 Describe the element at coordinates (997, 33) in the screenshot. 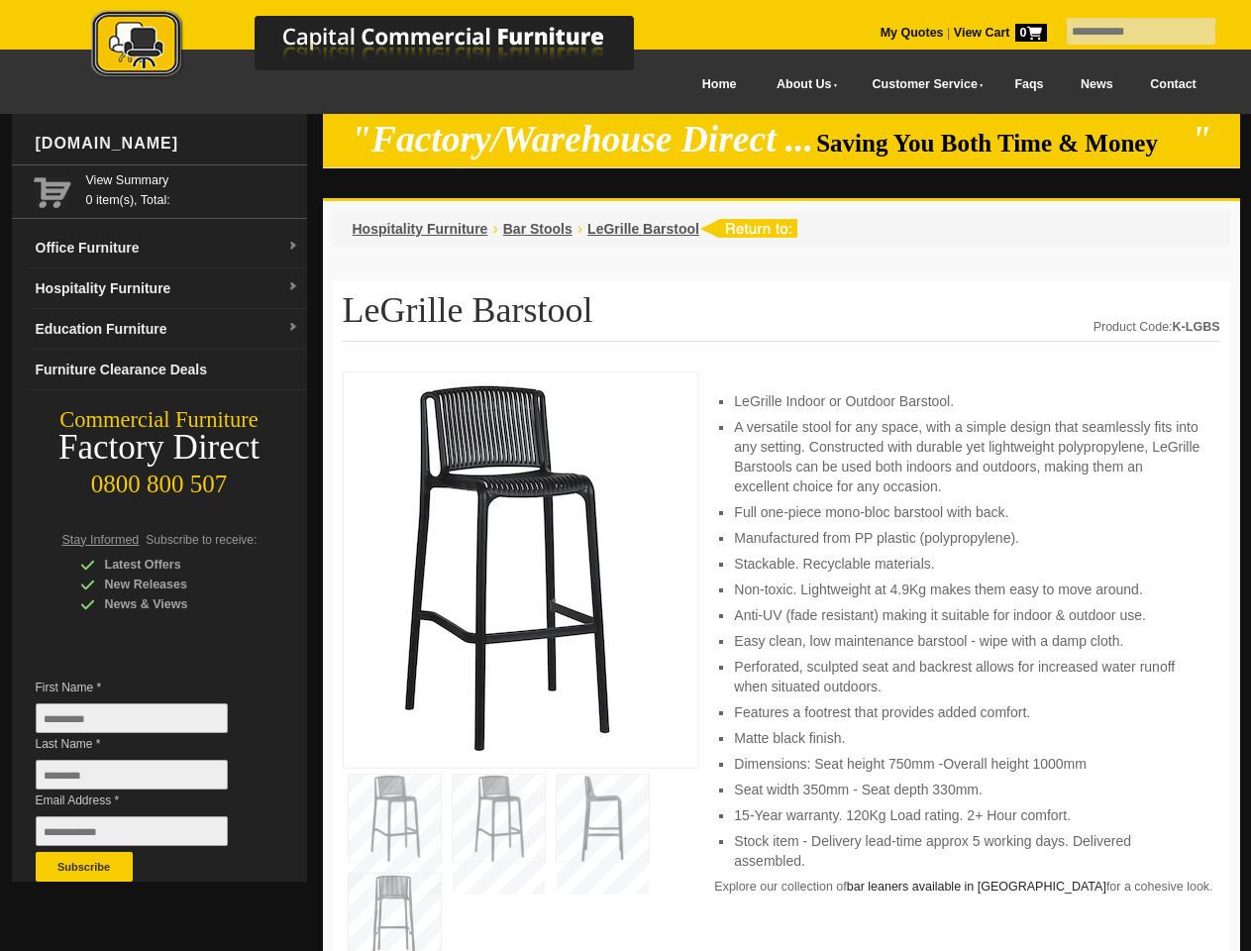

I see `a: View Cart0` at that location.